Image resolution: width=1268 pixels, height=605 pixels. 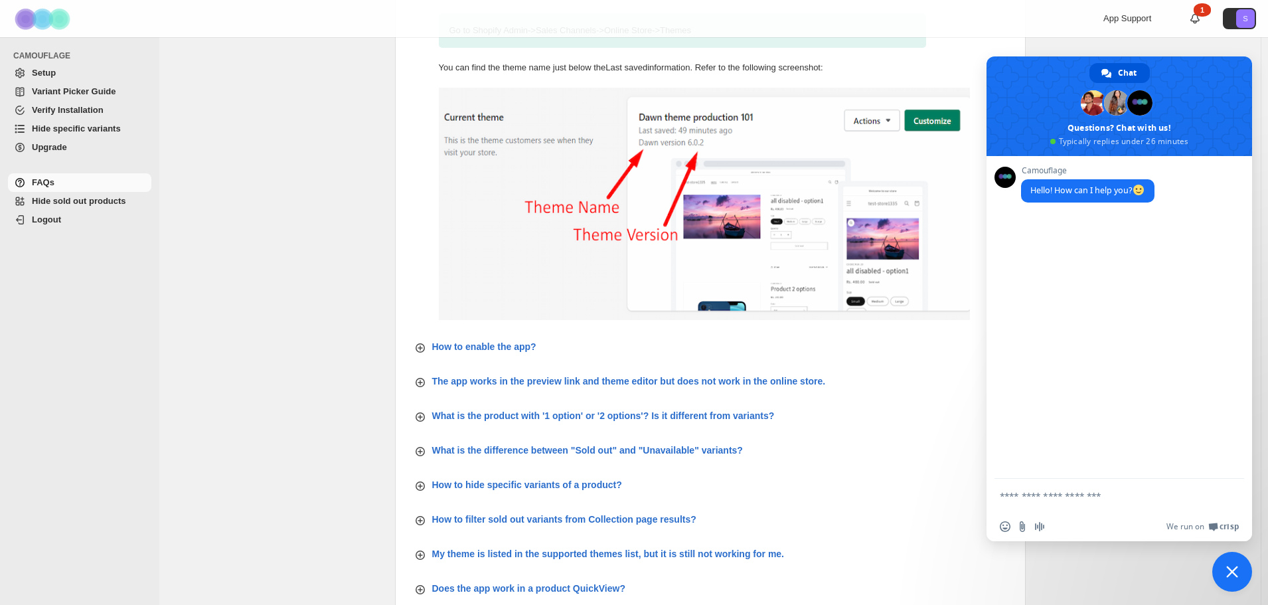 What do you see at coordinates (1127, 73) in the screenshot?
I see `span: Chat` at bounding box center [1127, 73].